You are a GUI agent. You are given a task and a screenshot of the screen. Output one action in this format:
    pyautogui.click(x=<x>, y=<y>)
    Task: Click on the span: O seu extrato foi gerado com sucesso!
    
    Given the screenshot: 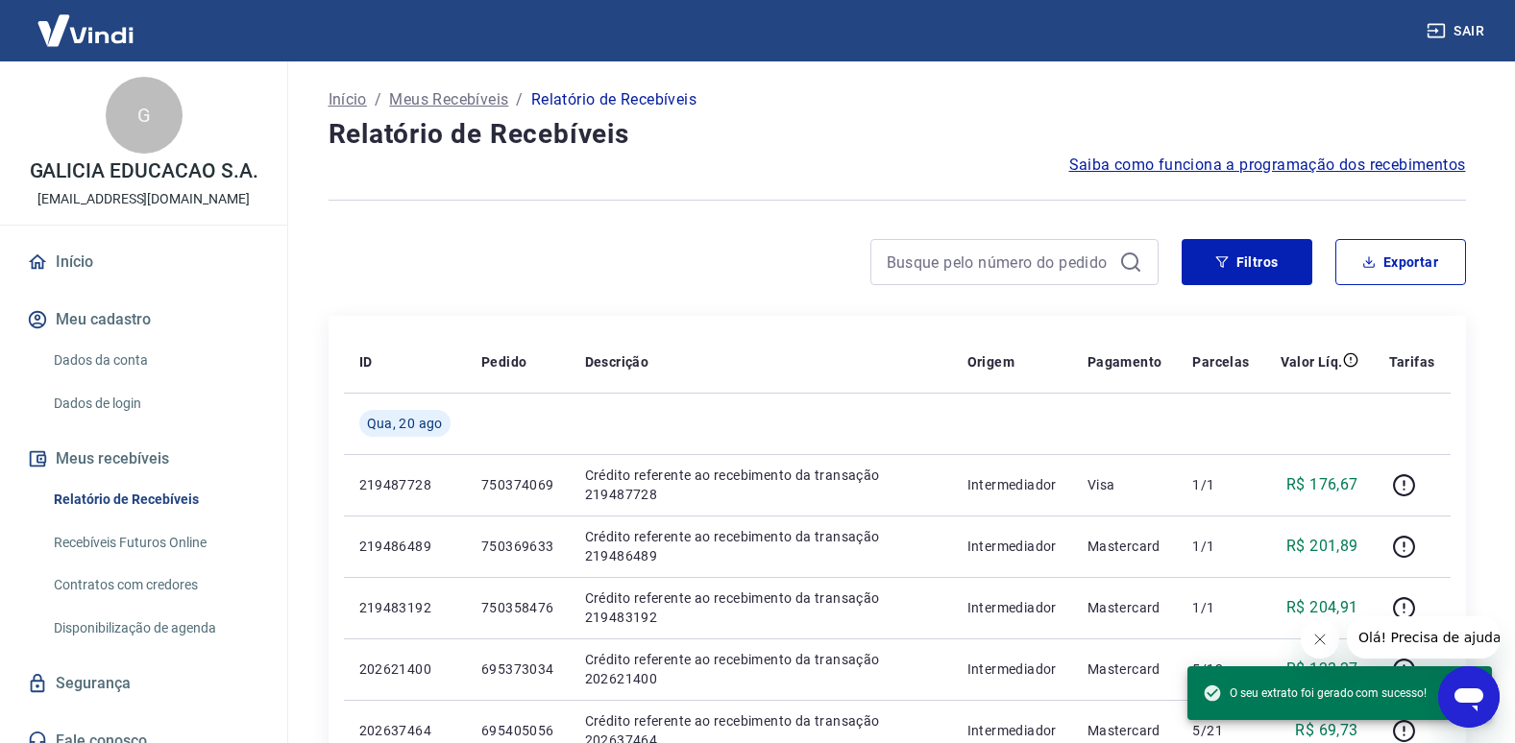 What is the action you would take?
    pyautogui.click(x=1314, y=693)
    